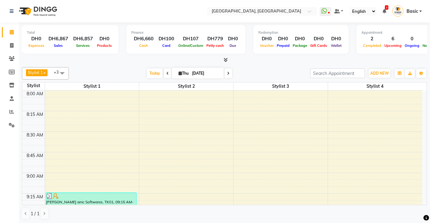 The width and height of the screenshot is (430, 223). Describe the element at coordinates (166, 39) in the screenshot. I see `div: DH100` at that location.